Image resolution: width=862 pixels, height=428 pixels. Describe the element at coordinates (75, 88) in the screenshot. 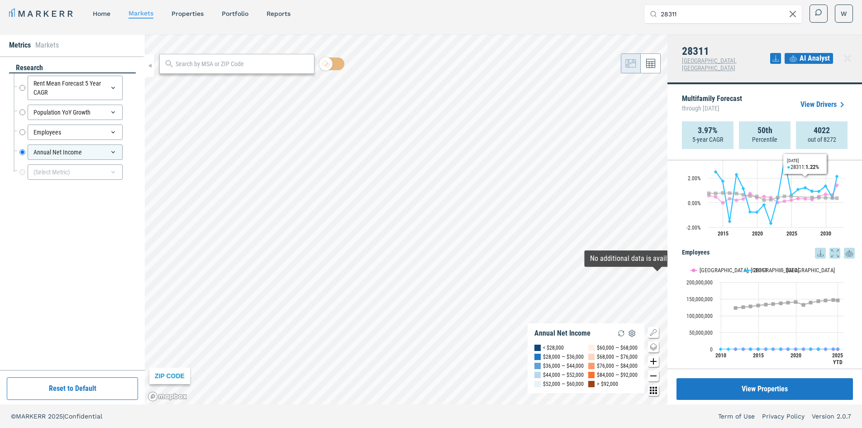

I see `div: Rent Mean Forecast 5 Year CAGR` at that location.